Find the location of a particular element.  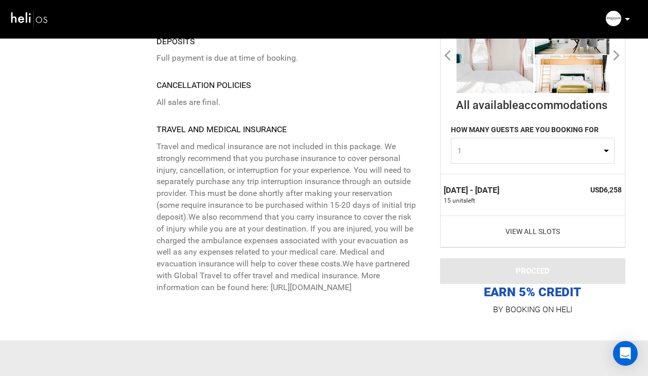

button: Previous is located at coordinates (448, 55).